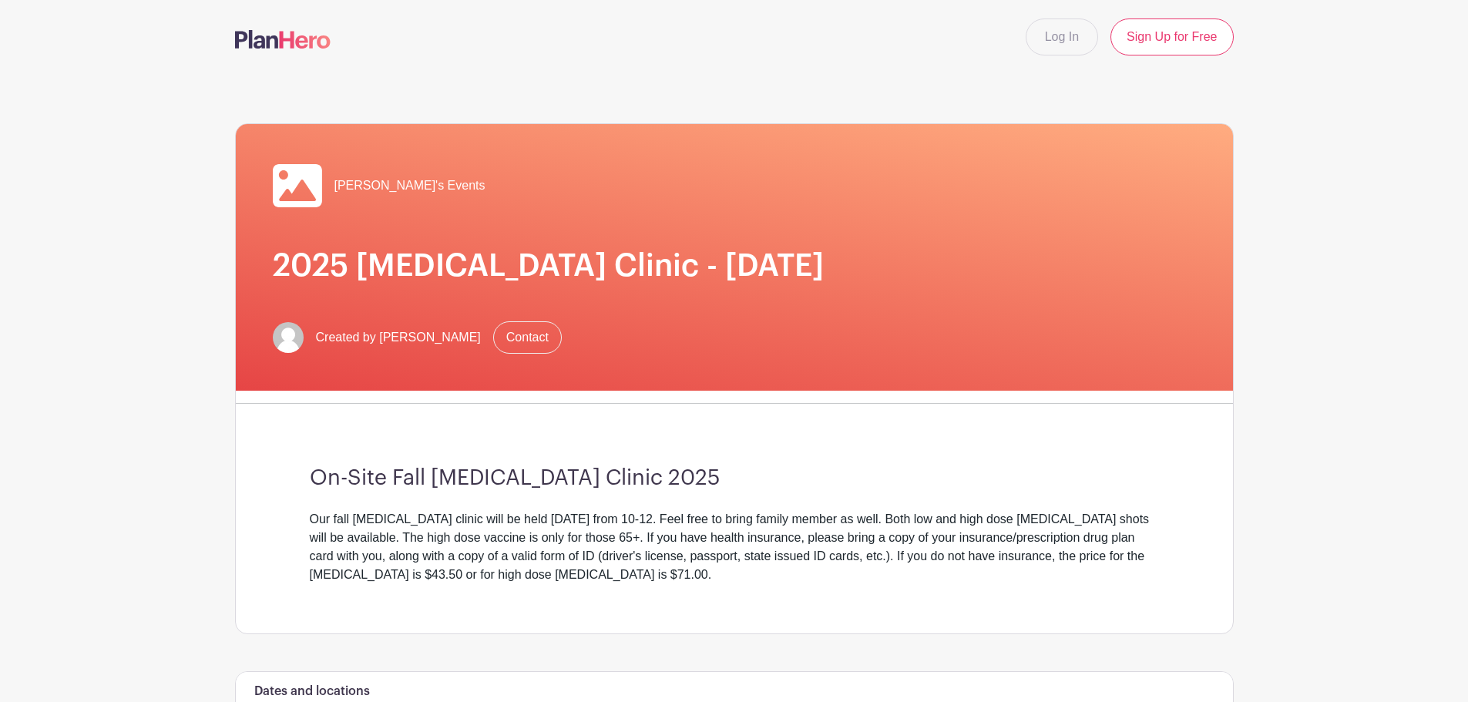  Describe the element at coordinates (1062, 37) in the screenshot. I see `a: Log In` at that location.